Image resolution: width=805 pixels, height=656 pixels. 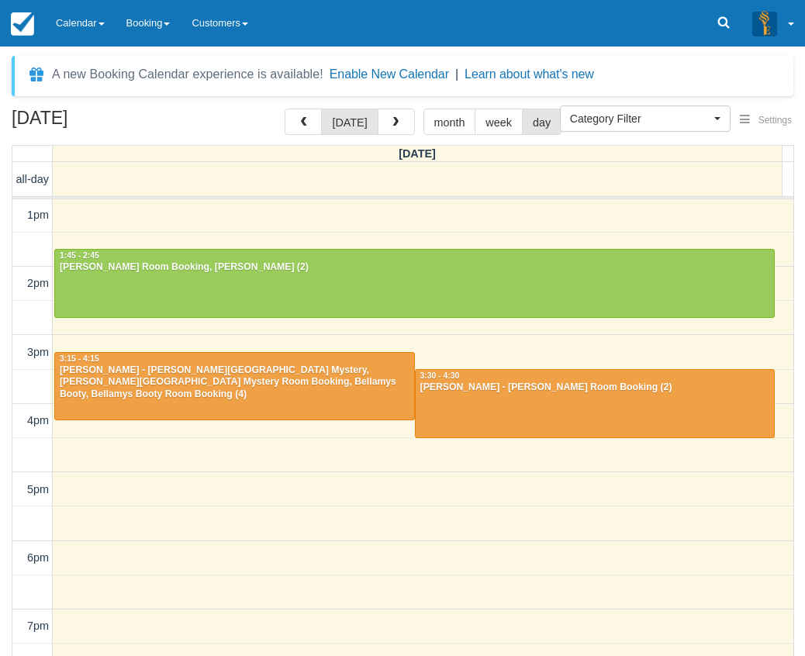 I want to click on span: all-day, so click(x=33, y=179).